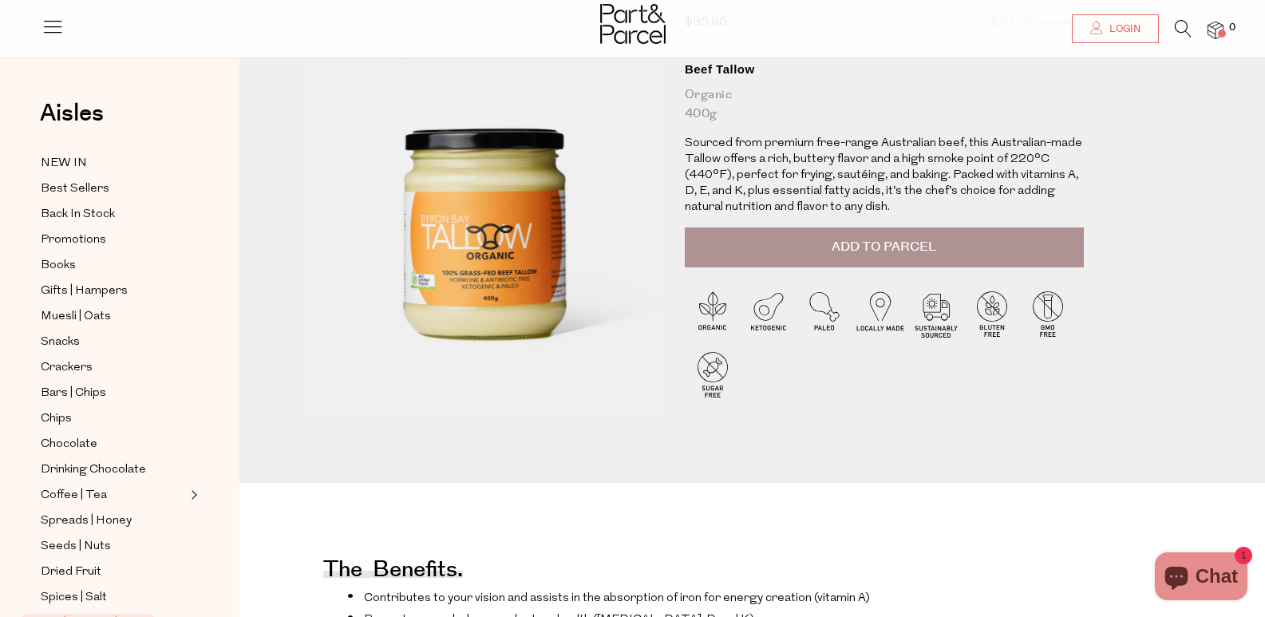 This screenshot has height=617, width=1265. What do you see at coordinates (86, 521) in the screenshot?
I see `span: Spreads | Honey` at bounding box center [86, 521].